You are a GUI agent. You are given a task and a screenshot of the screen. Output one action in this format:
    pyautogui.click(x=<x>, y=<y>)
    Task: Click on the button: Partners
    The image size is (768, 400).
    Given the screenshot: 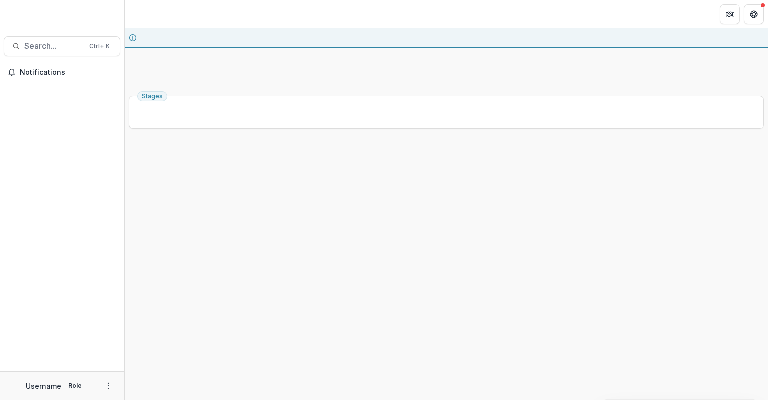 What is the action you would take?
    pyautogui.click(x=730, y=14)
    